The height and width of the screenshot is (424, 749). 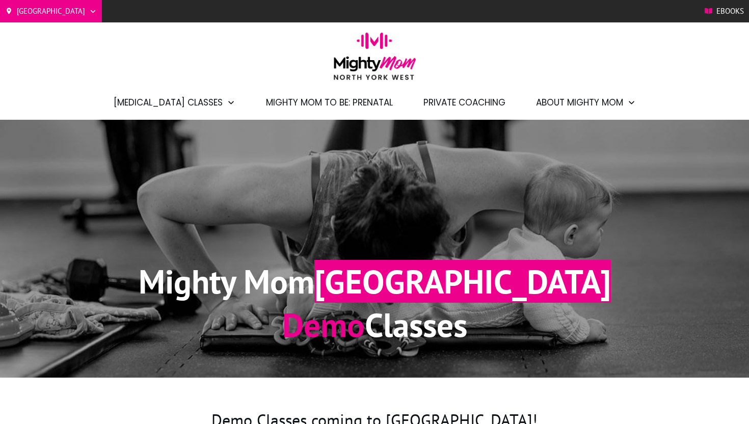 I want to click on a: About Mighty Mom, so click(x=586, y=102).